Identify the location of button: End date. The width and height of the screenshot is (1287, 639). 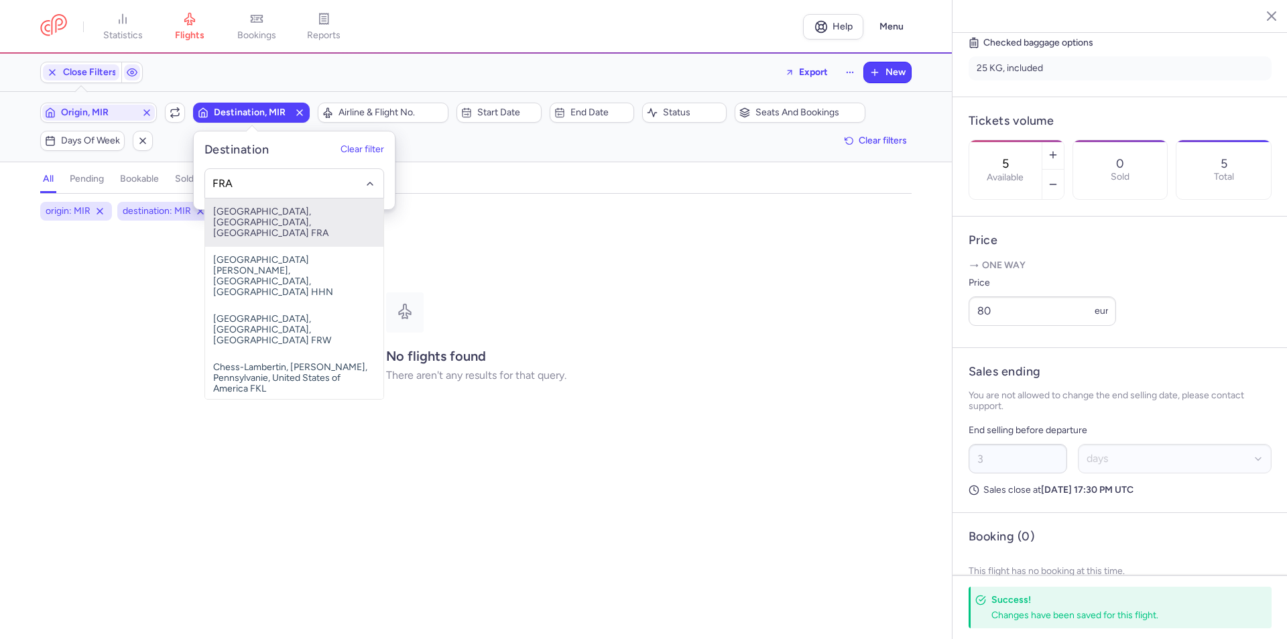
(592, 113).